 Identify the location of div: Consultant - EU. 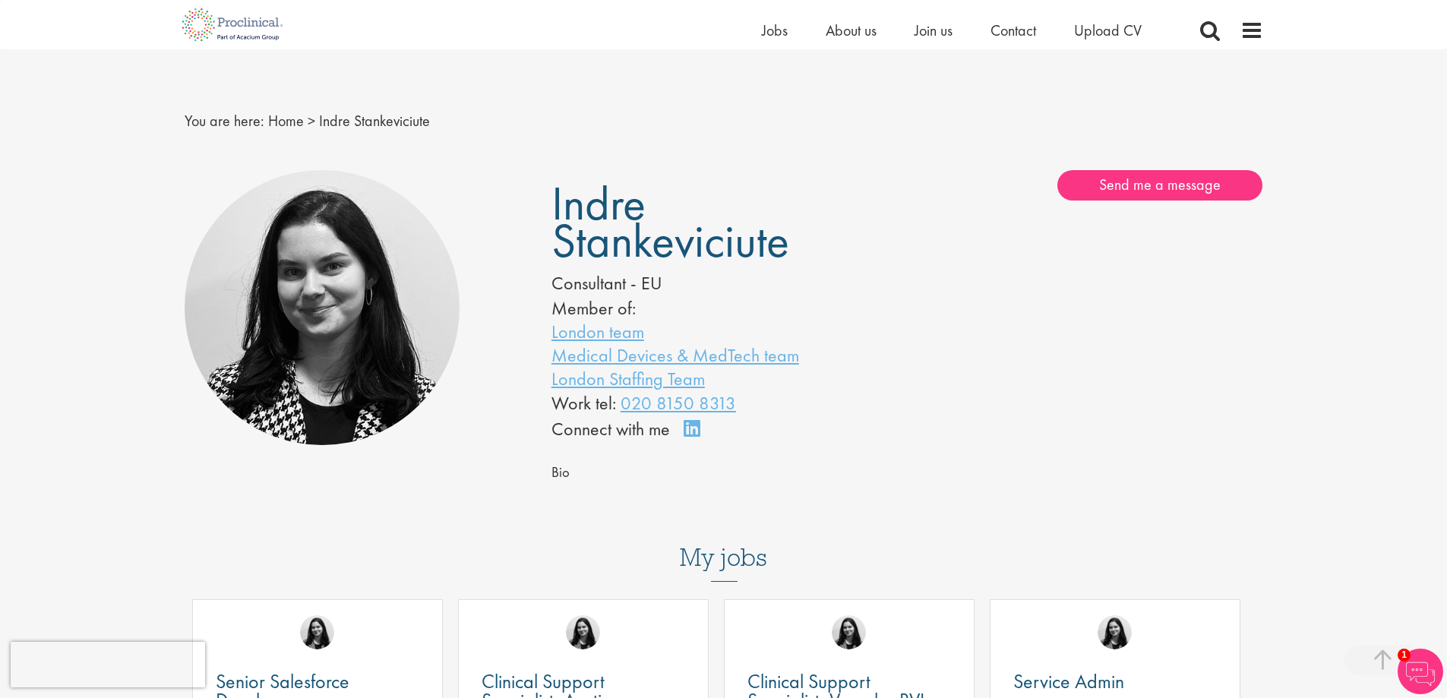
(706, 283).